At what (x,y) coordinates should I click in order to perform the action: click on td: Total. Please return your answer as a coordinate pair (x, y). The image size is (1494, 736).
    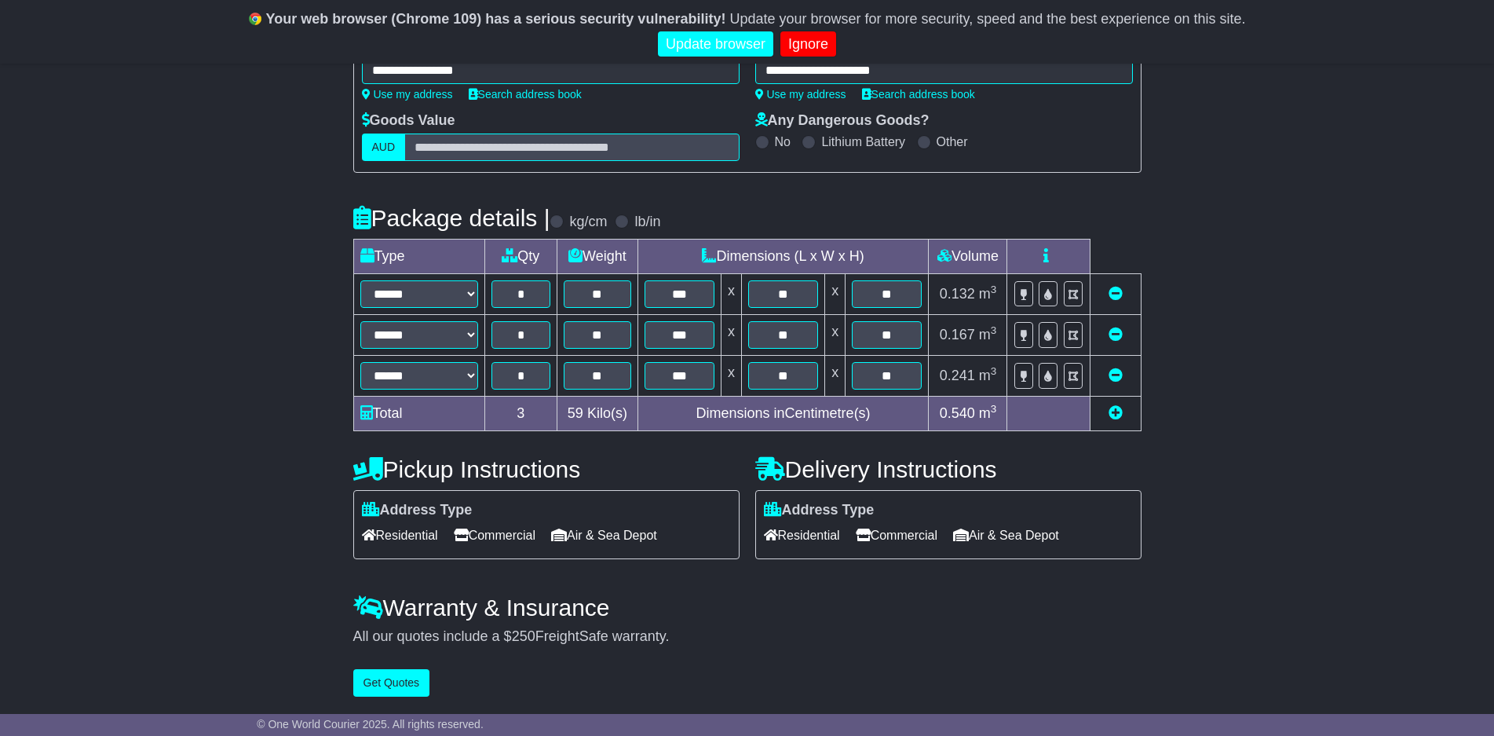
    Looking at the image, I should click on (418, 414).